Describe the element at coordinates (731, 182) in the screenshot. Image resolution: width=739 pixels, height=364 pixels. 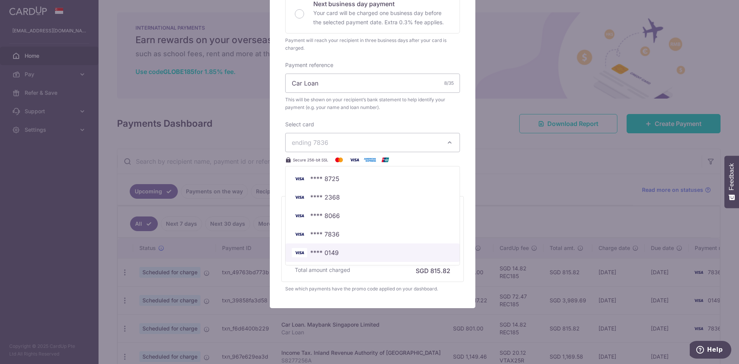
I see `button: Feedback - Show survey` at that location.